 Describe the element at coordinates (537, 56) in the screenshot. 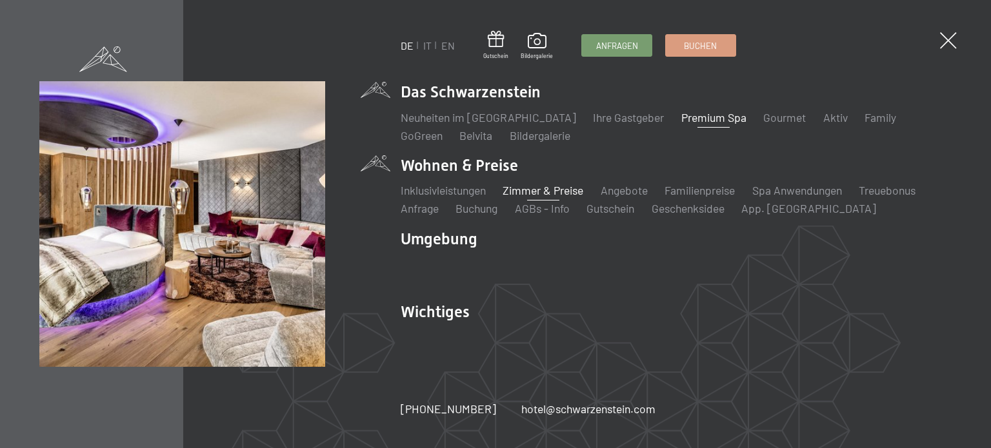

I see `span: Bildergalerie` at that location.